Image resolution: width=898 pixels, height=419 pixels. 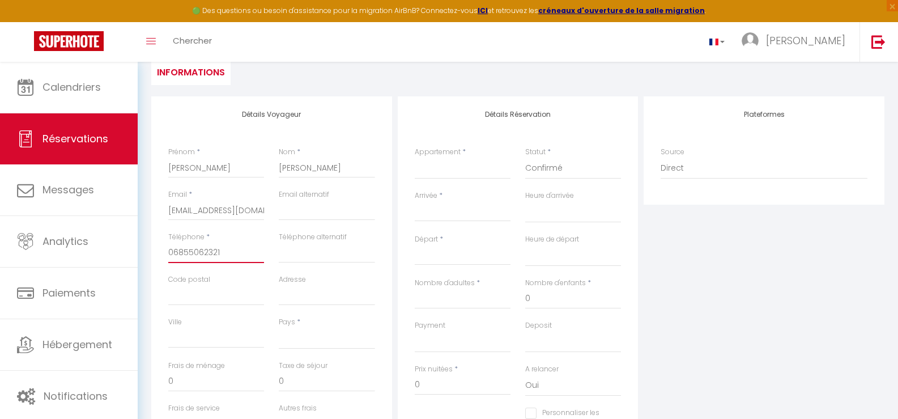 What do you see at coordinates (69, 292) in the screenshot?
I see `span: Paiements` at bounding box center [69, 292].